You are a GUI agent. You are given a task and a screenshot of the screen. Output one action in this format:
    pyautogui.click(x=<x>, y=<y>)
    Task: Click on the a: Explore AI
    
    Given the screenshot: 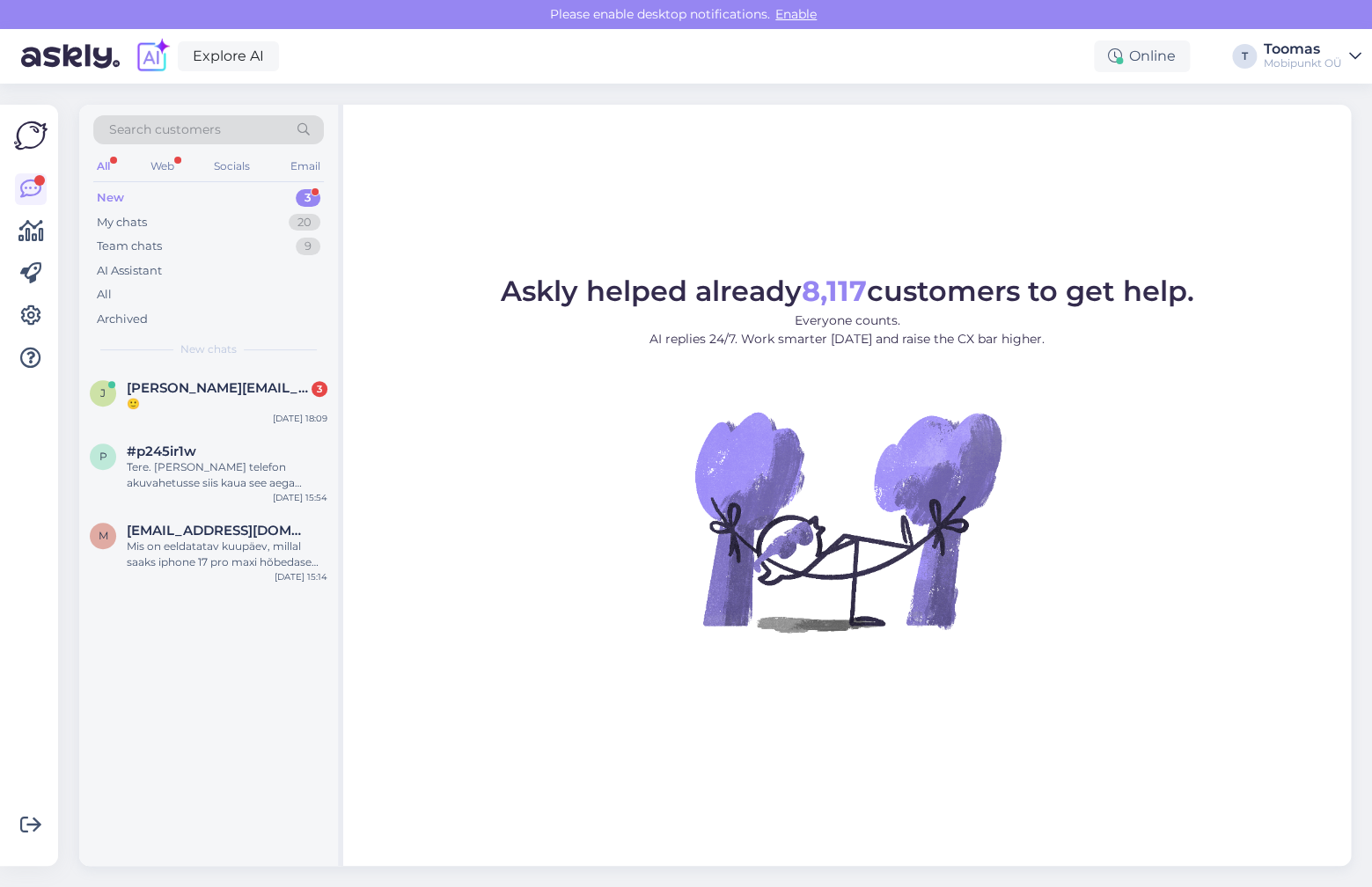 What is the action you would take?
    pyautogui.click(x=228, y=56)
    